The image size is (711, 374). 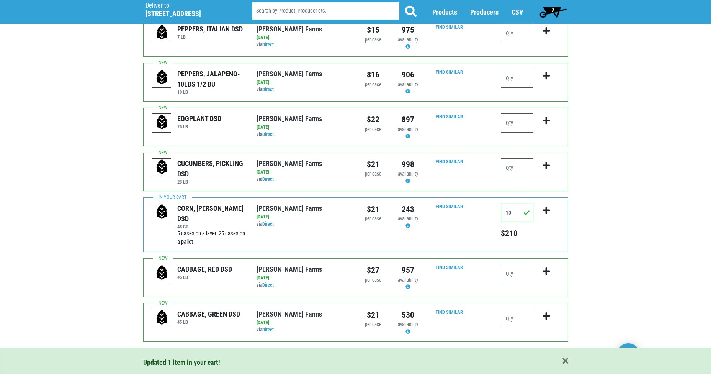 What do you see at coordinates (408, 209) in the screenshot?
I see `div: 243` at bounding box center [408, 209].